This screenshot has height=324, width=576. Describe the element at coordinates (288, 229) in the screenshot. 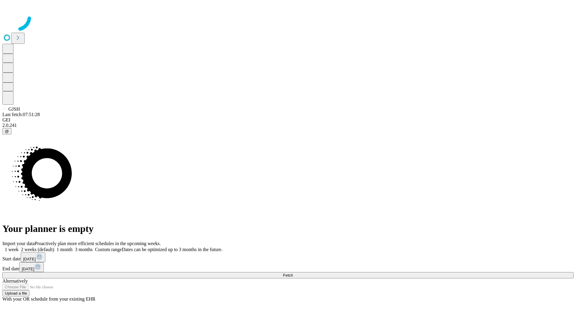

I see `h1: Your planner is empty` at that location.